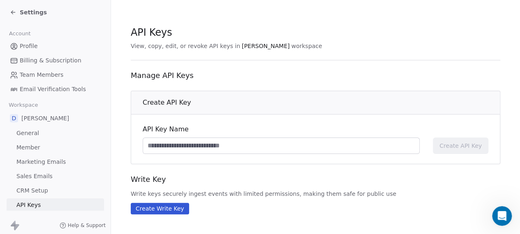 The image size is (520, 234). I want to click on button: Create Write Key, so click(160, 209).